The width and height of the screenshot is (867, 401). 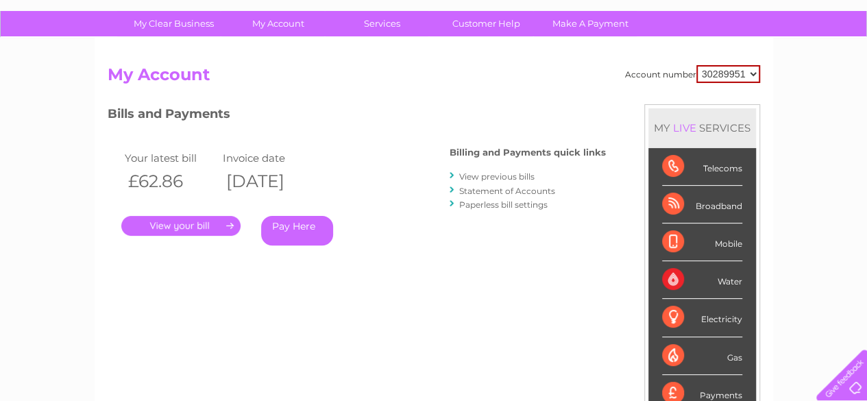 I want to click on td: Invoice date, so click(x=269, y=158).